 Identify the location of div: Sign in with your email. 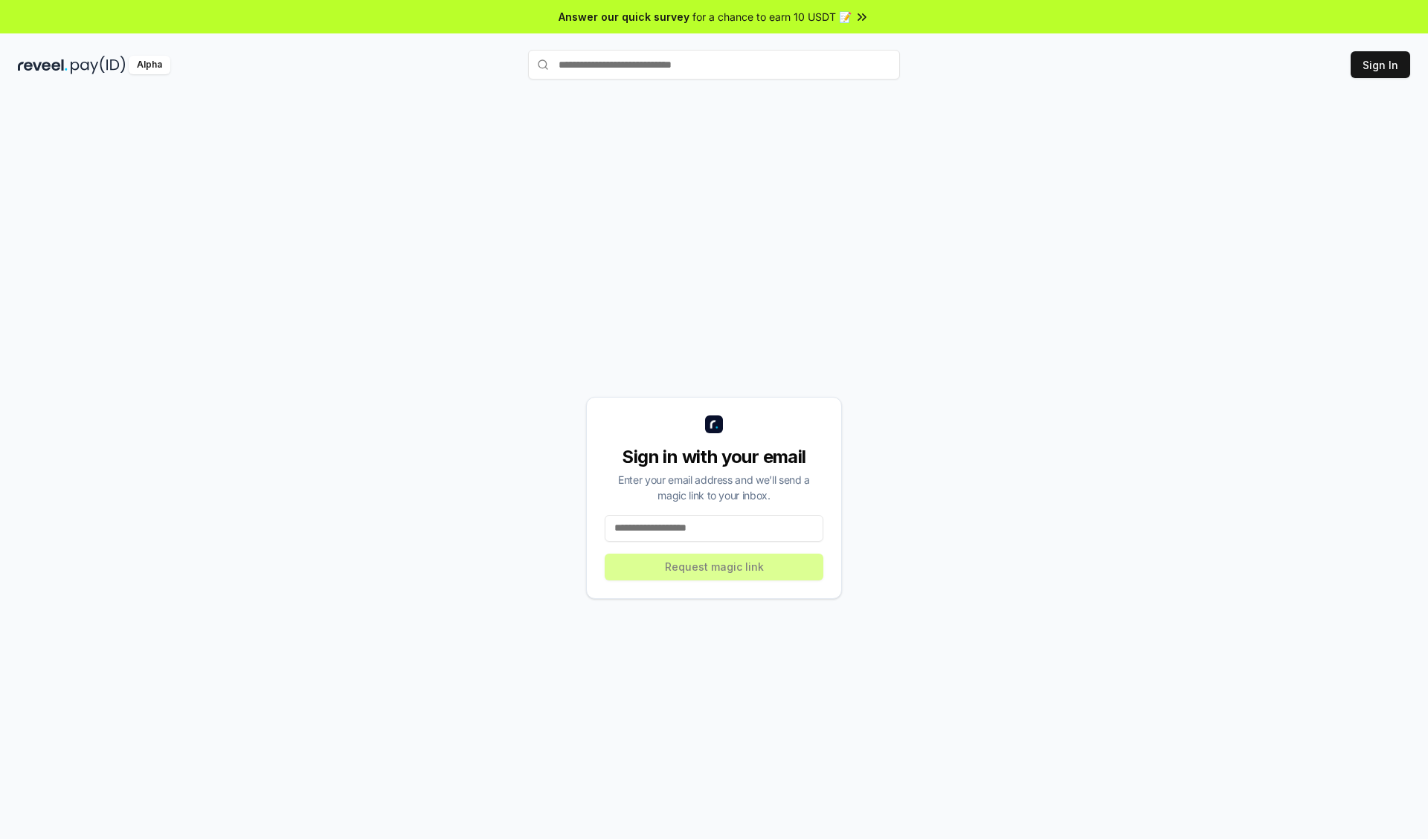
(714, 457).